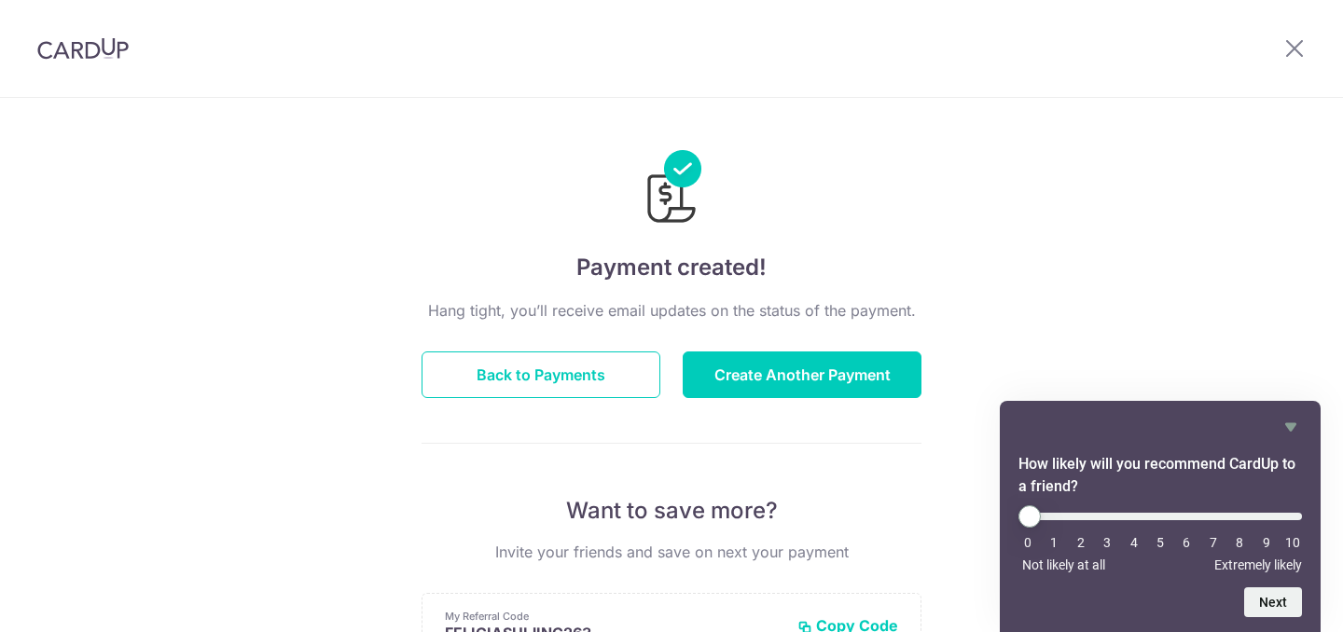 The width and height of the screenshot is (1343, 632). I want to click on img: CardUp, so click(83, 49).